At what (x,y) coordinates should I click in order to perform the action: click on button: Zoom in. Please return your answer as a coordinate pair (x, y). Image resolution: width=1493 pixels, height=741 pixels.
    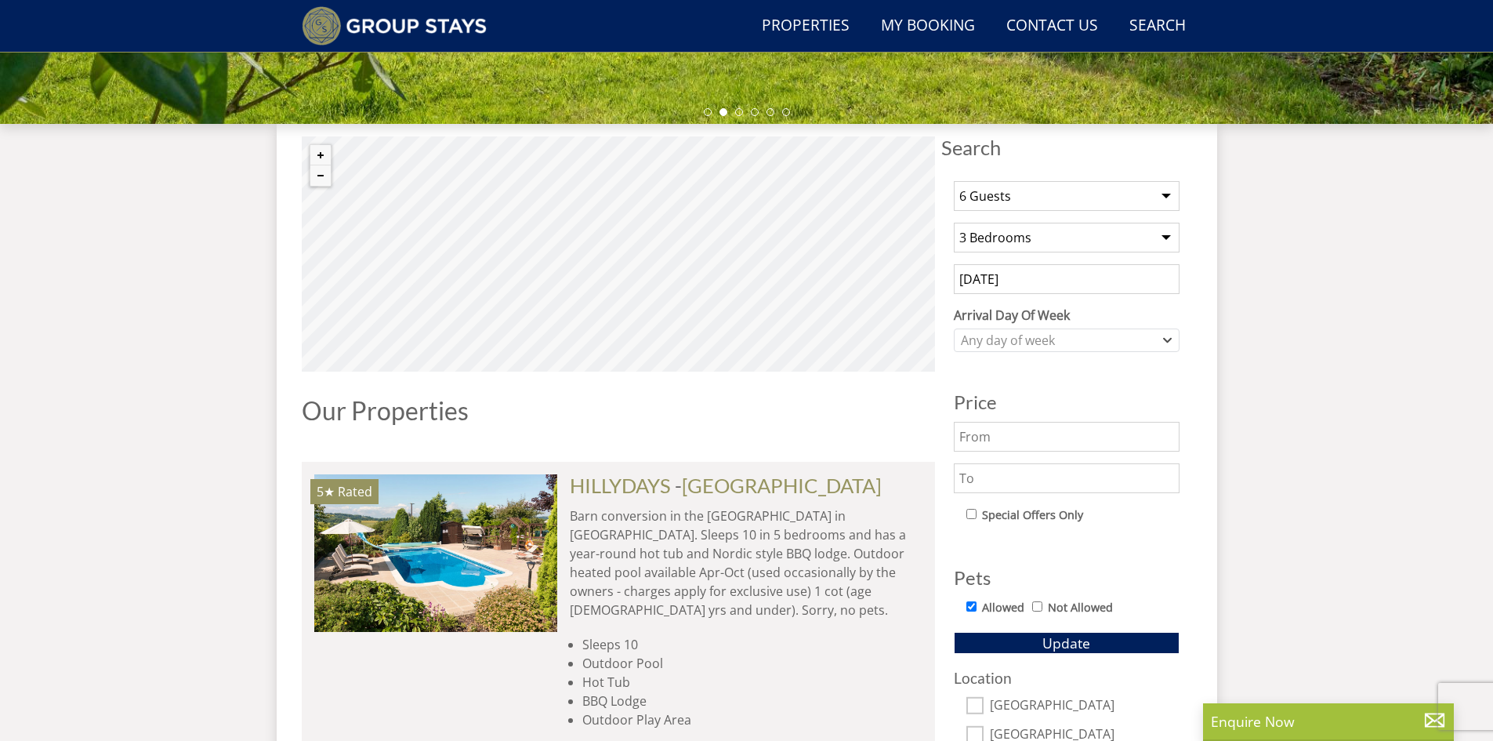
    Looking at the image, I should click on (321, 155).